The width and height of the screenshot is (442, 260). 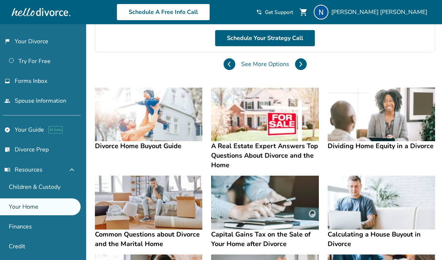 I want to click on a: A Real Estate Expert Answers Top Questions About Divorce and the HomeA Real Estate Expert Answers..., so click(x=264, y=129).